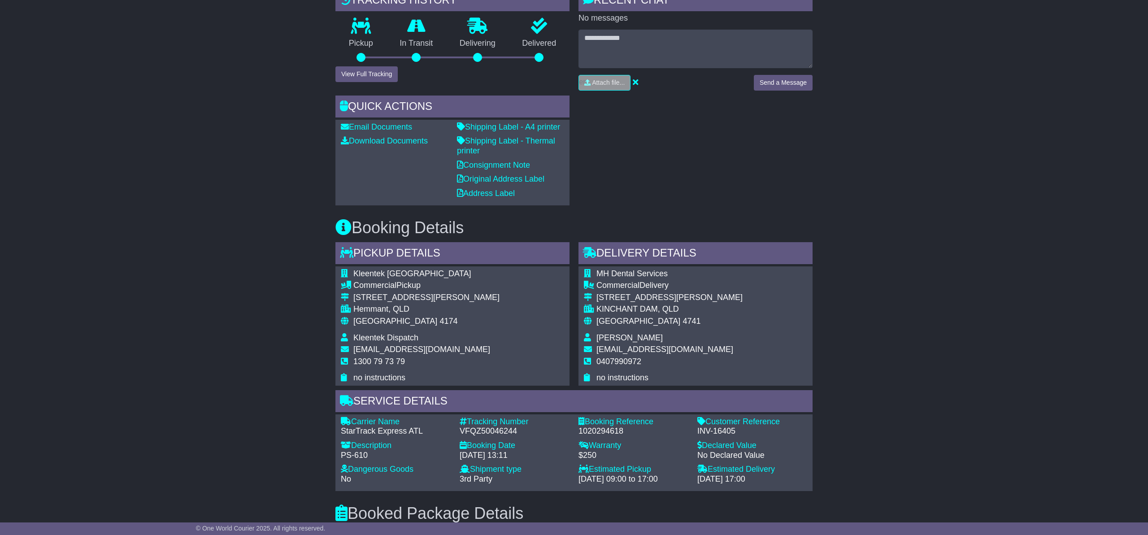  I want to click on h3: Booked Package Details, so click(574, 513).